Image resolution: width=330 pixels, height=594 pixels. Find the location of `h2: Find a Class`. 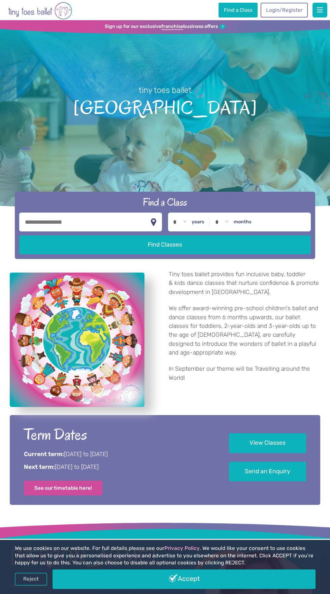

h2: Find a Class is located at coordinates (165, 202).